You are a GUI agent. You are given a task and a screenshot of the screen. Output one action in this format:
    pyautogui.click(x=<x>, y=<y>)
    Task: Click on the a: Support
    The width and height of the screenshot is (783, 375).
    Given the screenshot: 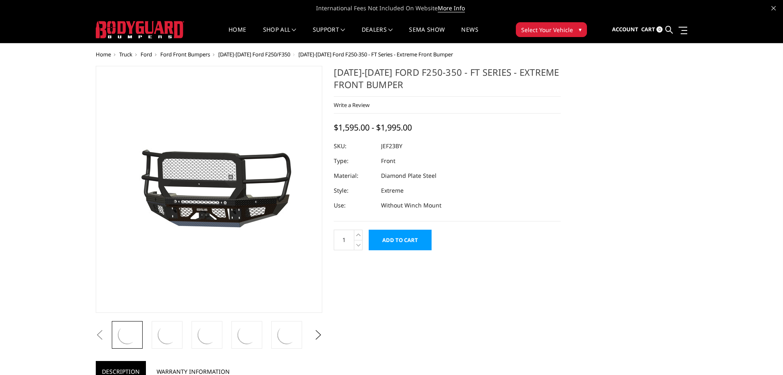 What is the action you would take?
    pyautogui.click(x=329, y=35)
    